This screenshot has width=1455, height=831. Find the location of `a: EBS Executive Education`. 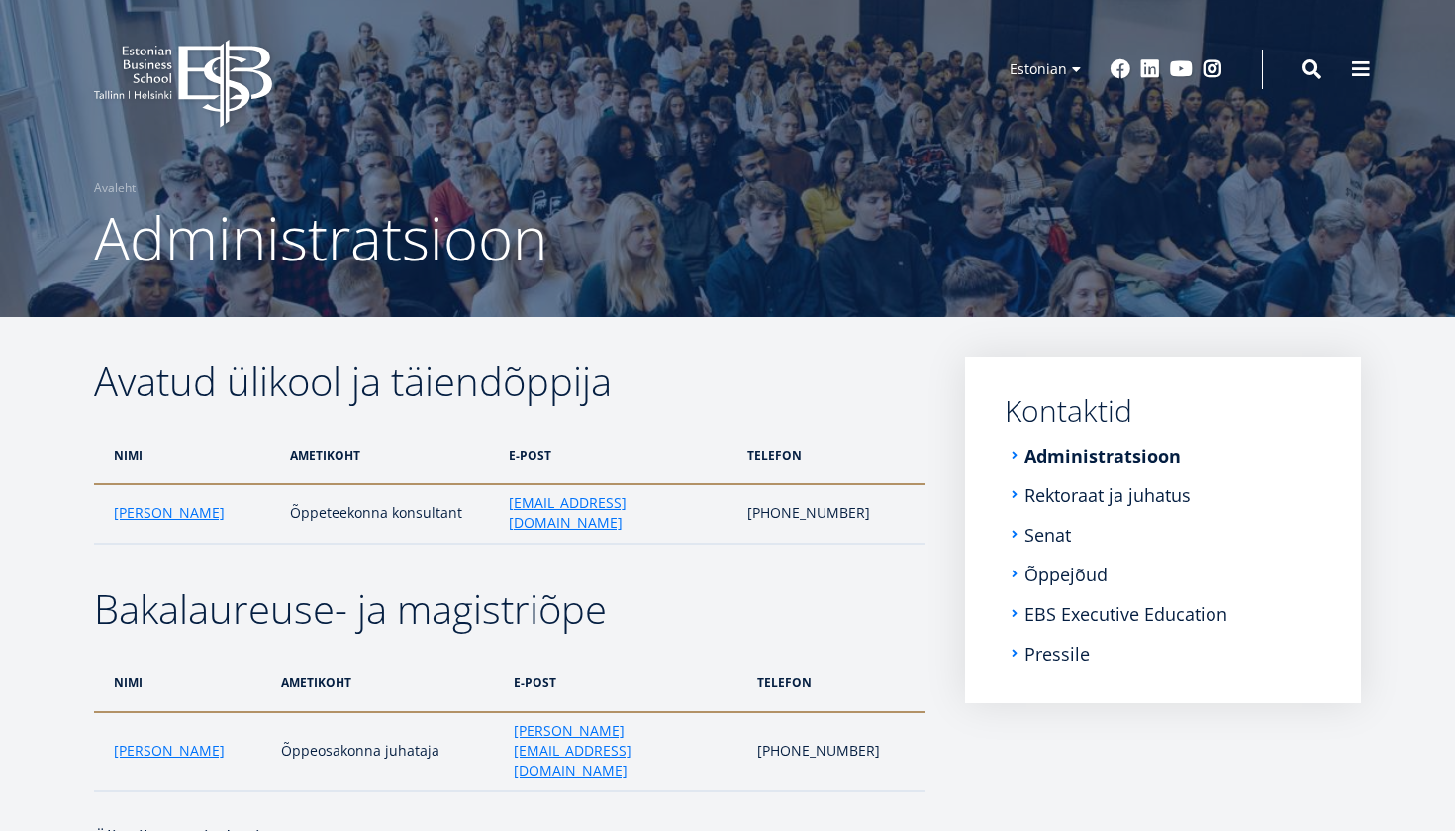

a: EBS Executive Education is located at coordinates (1126, 614).